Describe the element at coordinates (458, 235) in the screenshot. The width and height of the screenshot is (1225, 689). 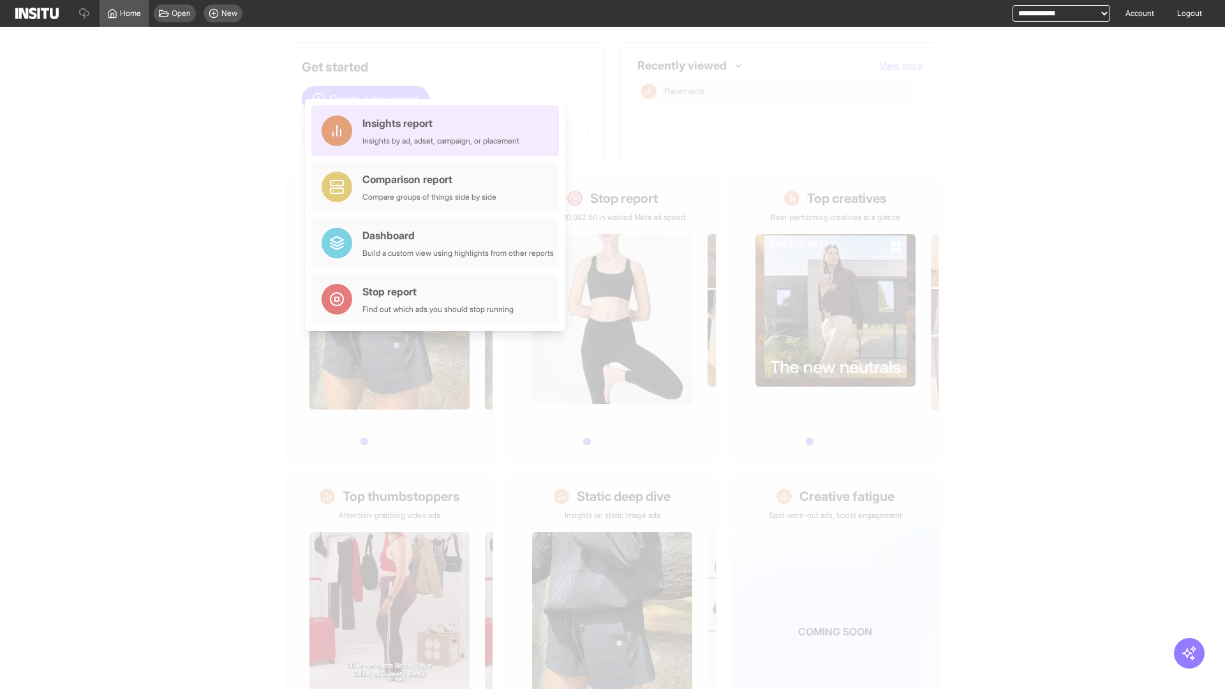
I see `div: Dashboard` at that location.